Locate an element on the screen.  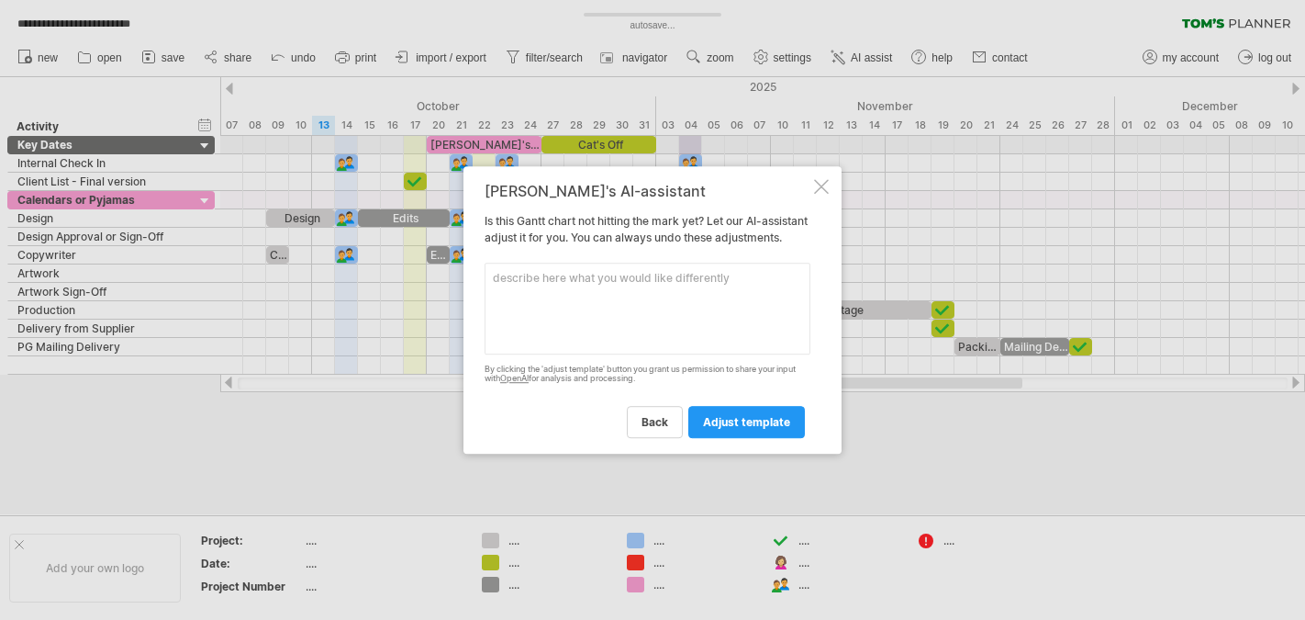
div: By clicking the 'adjust template' button you grant us permission to share your input with for ana... is located at coordinates (647, 375).